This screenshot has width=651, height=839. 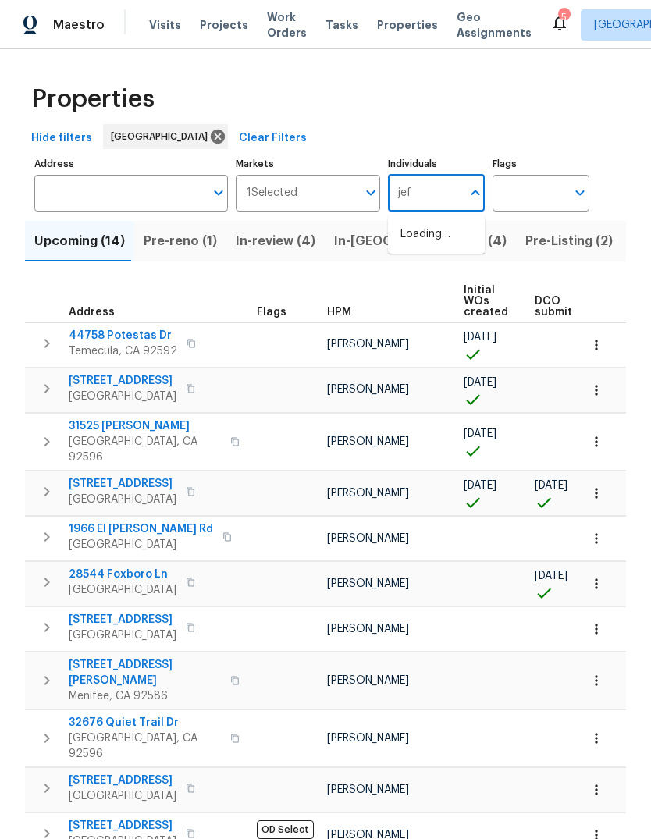 I want to click on span: 32676 Quiet Trail Dr, so click(x=144, y=722).